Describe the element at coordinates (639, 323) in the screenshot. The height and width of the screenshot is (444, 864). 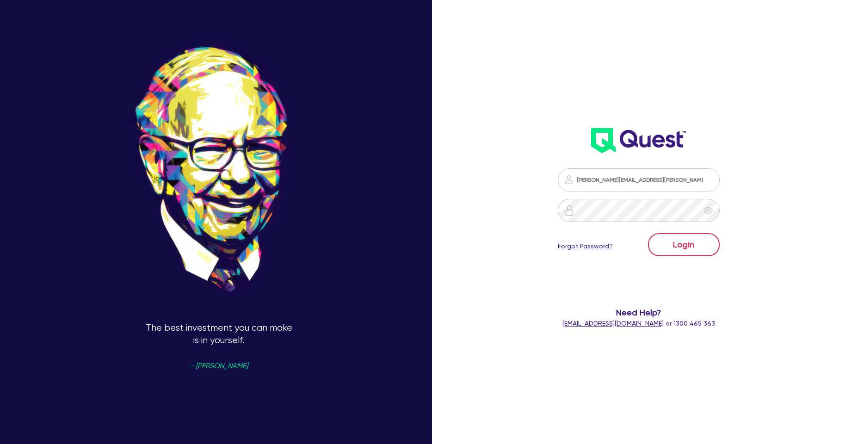
I see `span: or 1300 465 363` at that location.